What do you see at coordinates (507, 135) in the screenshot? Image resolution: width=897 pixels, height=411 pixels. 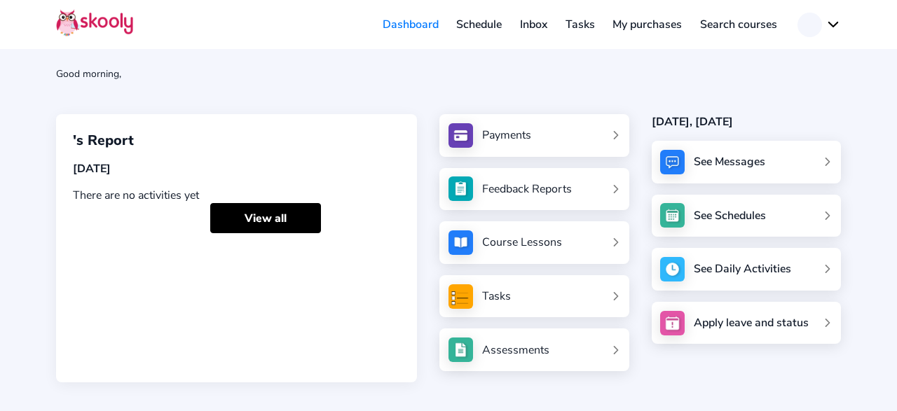 I see `div: Payments` at bounding box center [507, 135].